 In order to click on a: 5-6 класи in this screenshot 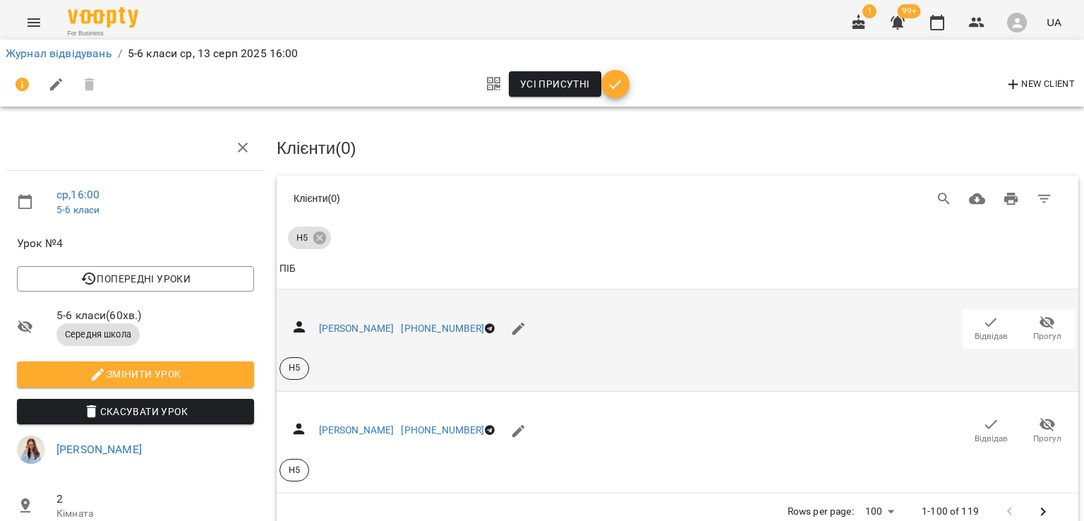, I will do `click(78, 210)`.